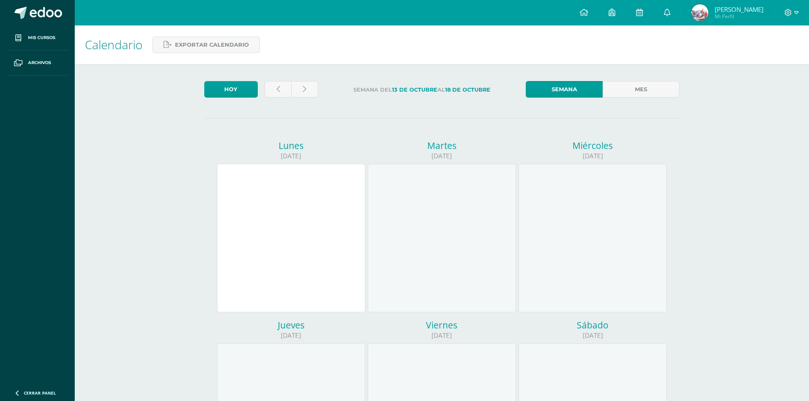 Image resolution: width=809 pixels, height=401 pixels. Describe the element at coordinates (231, 89) in the screenshot. I see `a: Hoy` at that location.